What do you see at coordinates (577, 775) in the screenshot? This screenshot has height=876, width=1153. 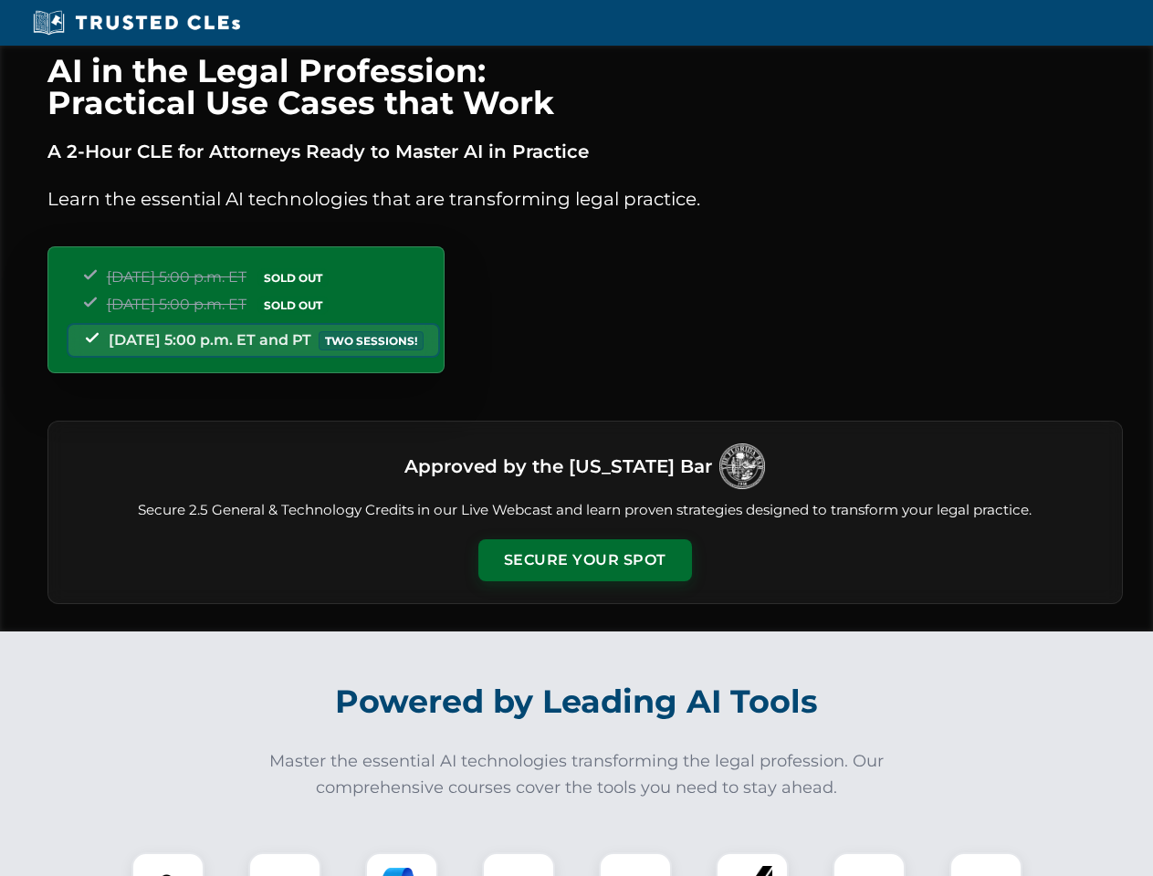 I see `p: Master the essential AI technologies transforming the legal profession. Our comprehensive courses...` at bounding box center [577, 775].